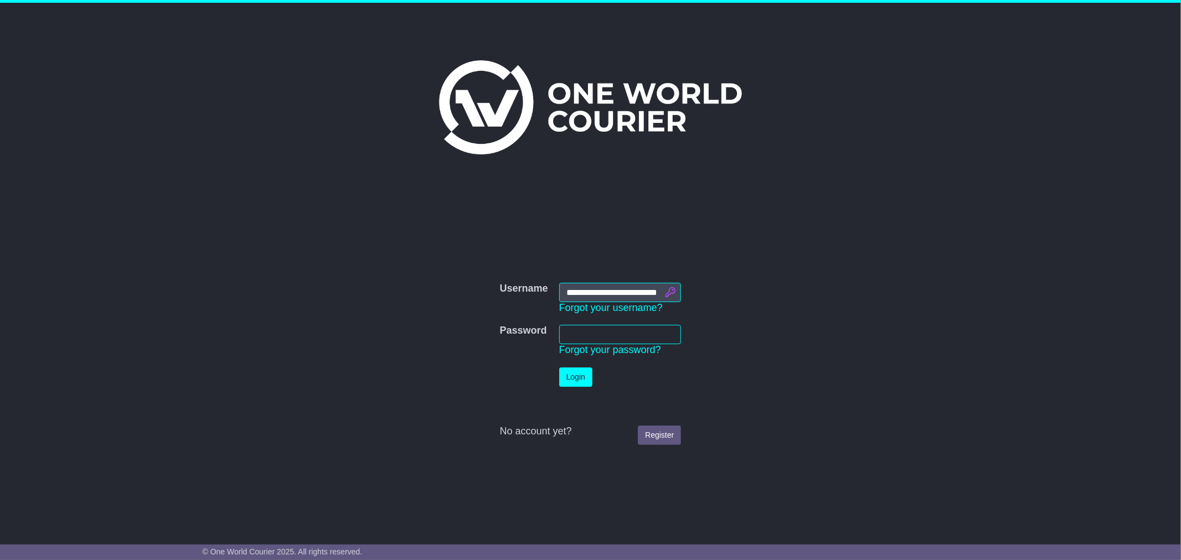 This screenshot has width=1181, height=560. I want to click on button: Login, so click(576, 377).